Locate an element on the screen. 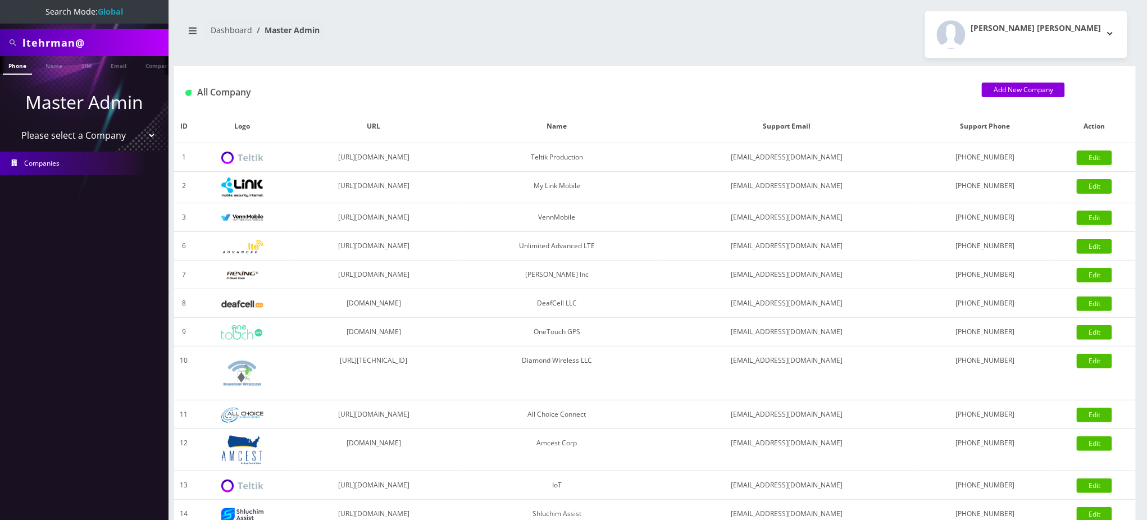 The width and height of the screenshot is (1147, 520). a: Name is located at coordinates (54, 65).